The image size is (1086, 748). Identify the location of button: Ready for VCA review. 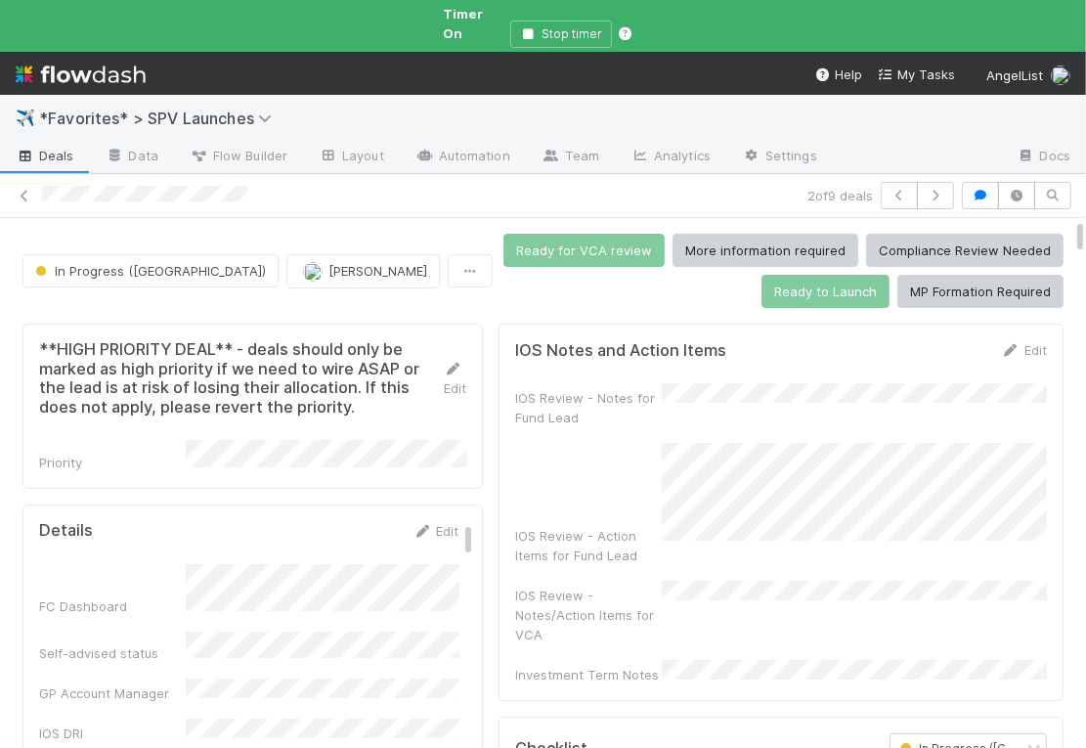
(584, 250).